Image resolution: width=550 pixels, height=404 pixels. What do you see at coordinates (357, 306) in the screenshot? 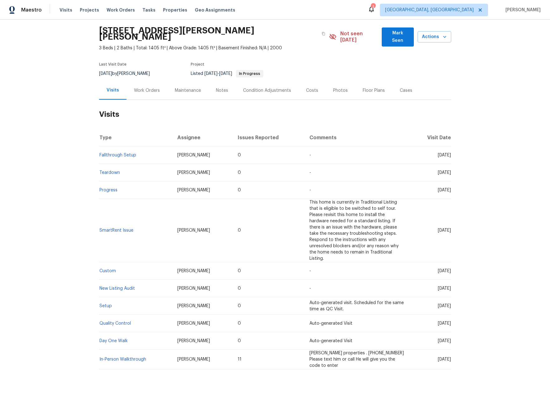
I see `span: Auto-generated visit. Scheduled for the same time as QC Visit.` at bounding box center [357, 306].